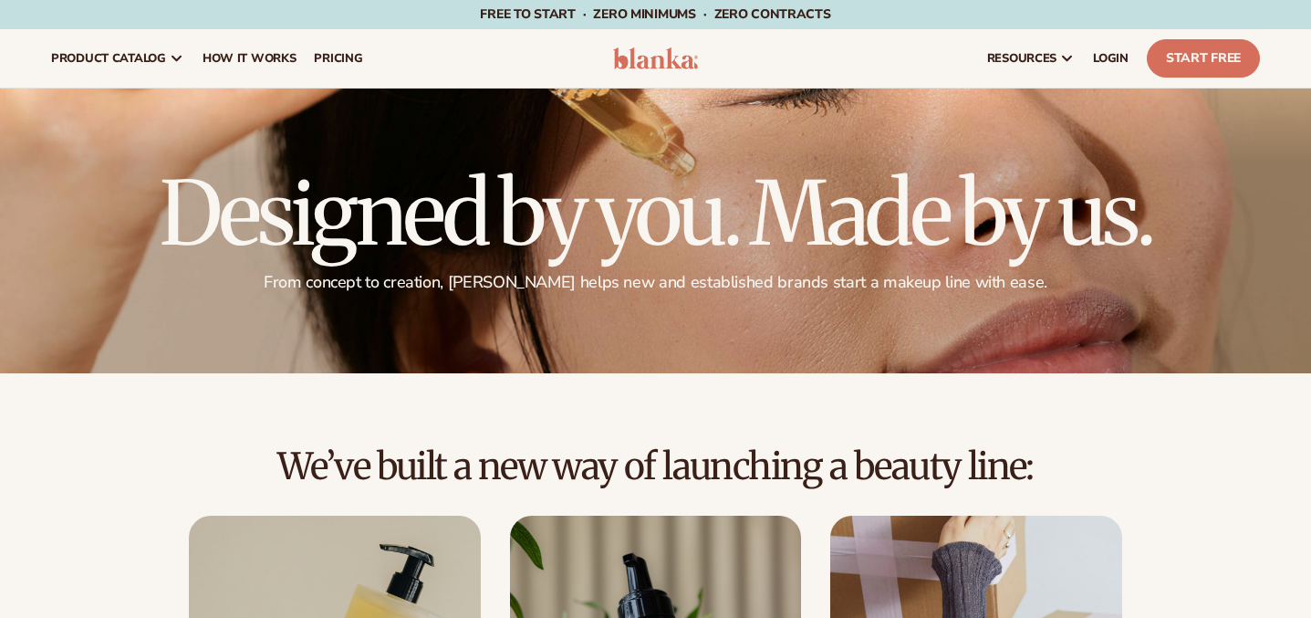 This screenshot has width=1311, height=618. I want to click on a: How It Works, so click(249, 58).